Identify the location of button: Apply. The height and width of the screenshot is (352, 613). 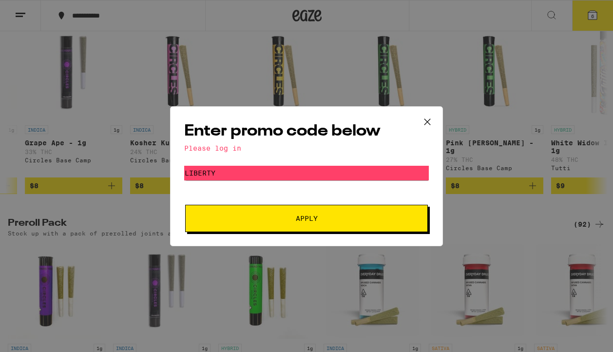
(307, 218).